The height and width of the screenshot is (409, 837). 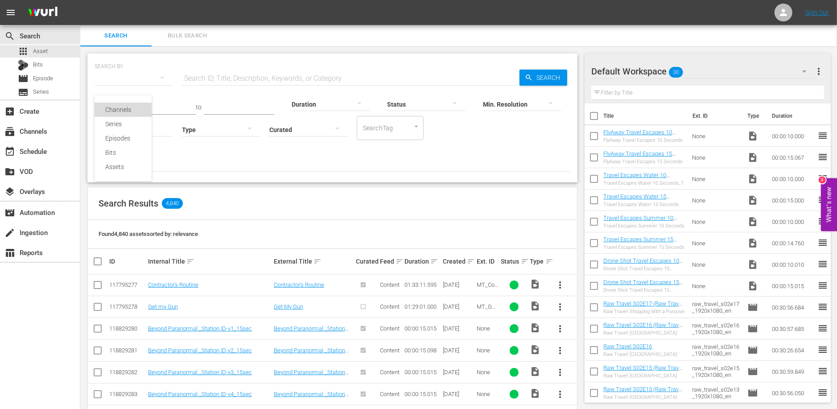 I want to click on div: Series, so click(x=123, y=124).